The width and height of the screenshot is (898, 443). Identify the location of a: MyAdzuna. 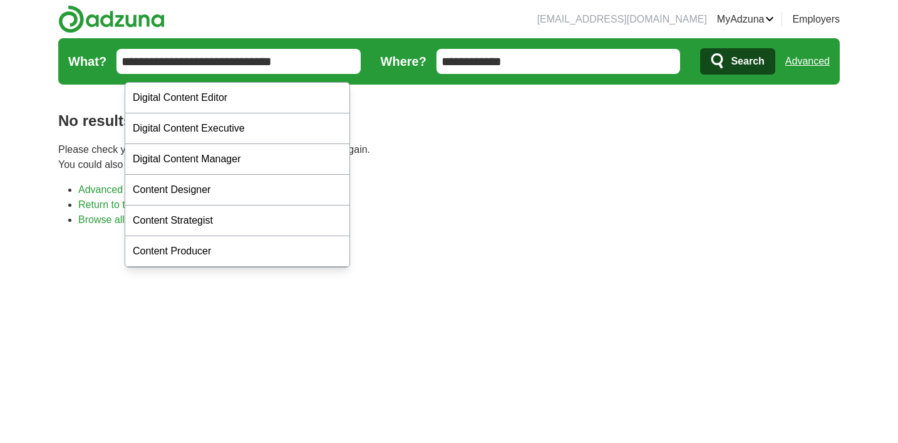
(746, 19).